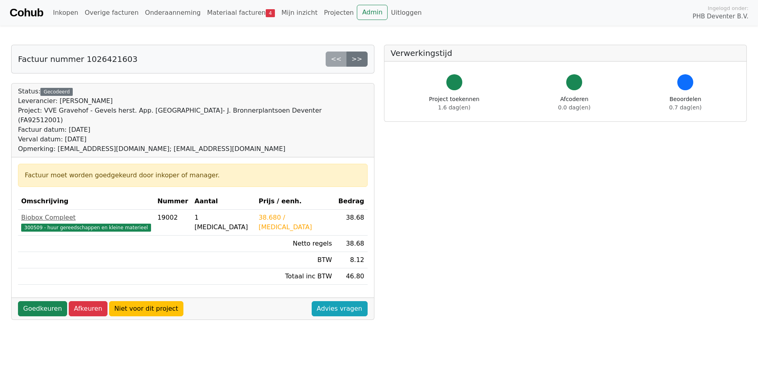  Describe the element at coordinates (173, 13) in the screenshot. I see `a: Onderaanneming` at that location.